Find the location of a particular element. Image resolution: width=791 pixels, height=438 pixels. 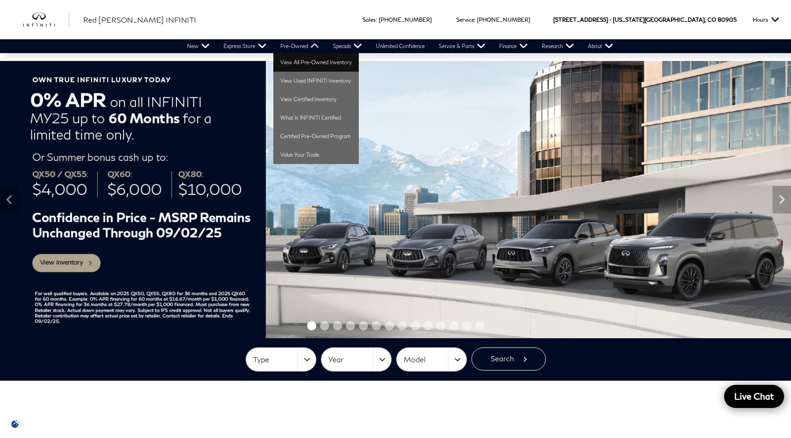

a: Live Chat is located at coordinates (754, 396).